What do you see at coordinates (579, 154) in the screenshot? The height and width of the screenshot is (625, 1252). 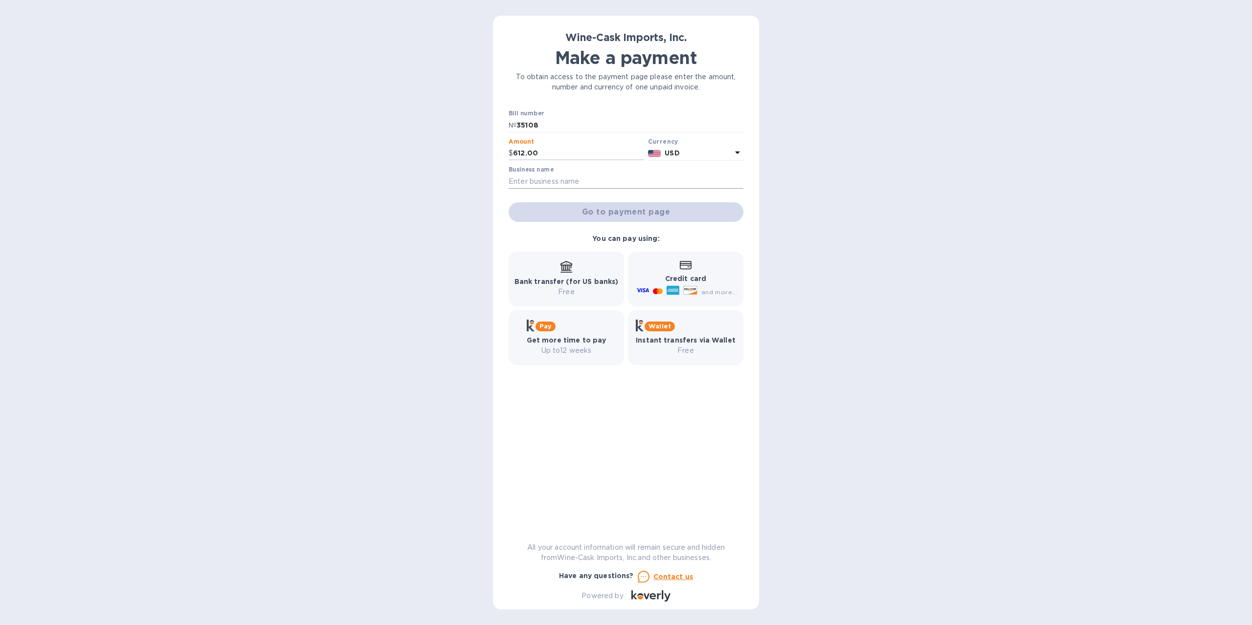 I see `input: 0.00` at bounding box center [579, 154].